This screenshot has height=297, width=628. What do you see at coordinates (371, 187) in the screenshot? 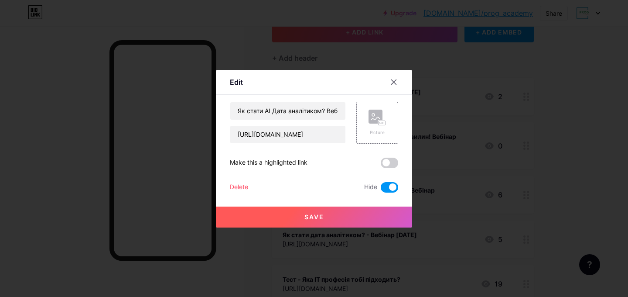
I see `span: Hide` at bounding box center [371, 187].